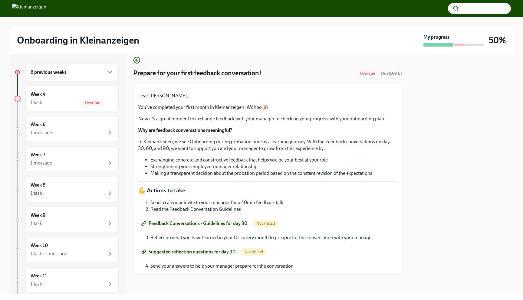 Image resolution: width=523 pixels, height=300 pixels. I want to click on h3: 50%, so click(497, 40).